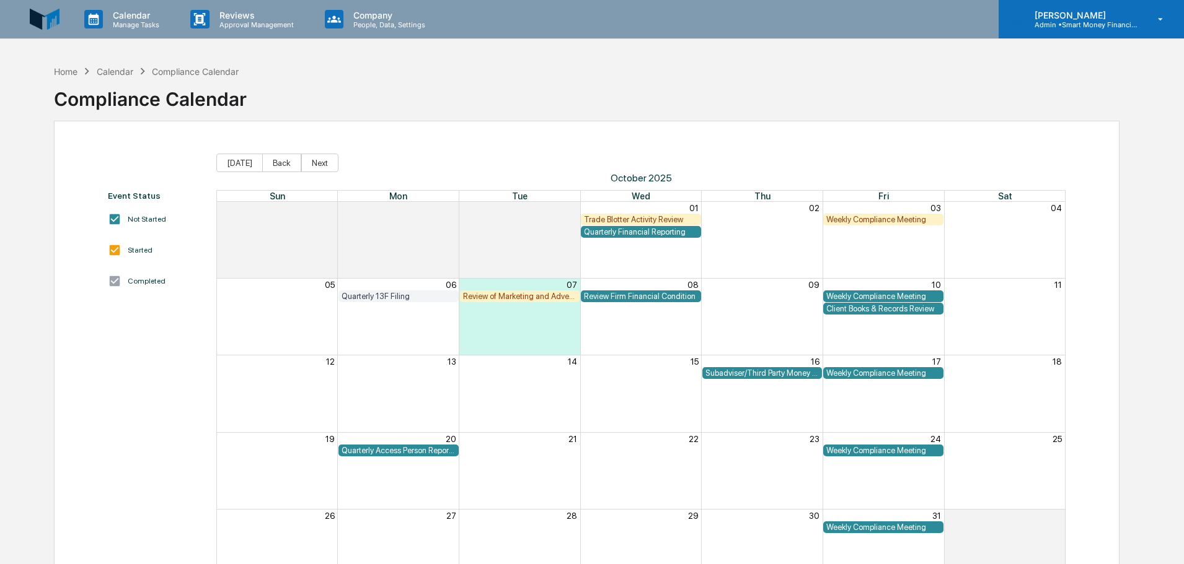 The image size is (1184, 564). What do you see at coordinates (398, 196) in the screenshot?
I see `span: Mon` at bounding box center [398, 196].